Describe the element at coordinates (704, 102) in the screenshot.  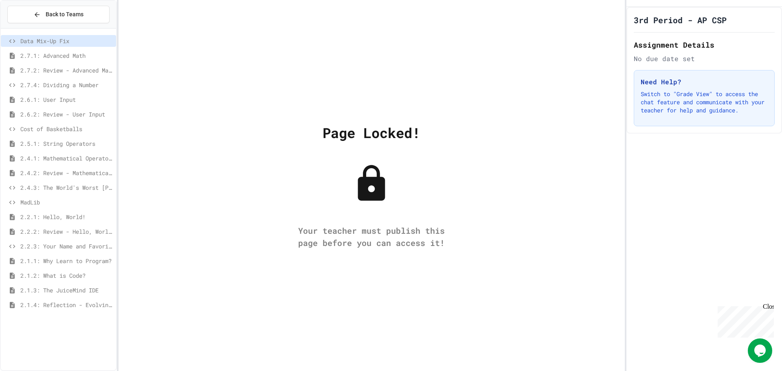
I see `p: Switch to "Grade View" to access the chat feature and communicate with your teacher for help and ...` at that location.